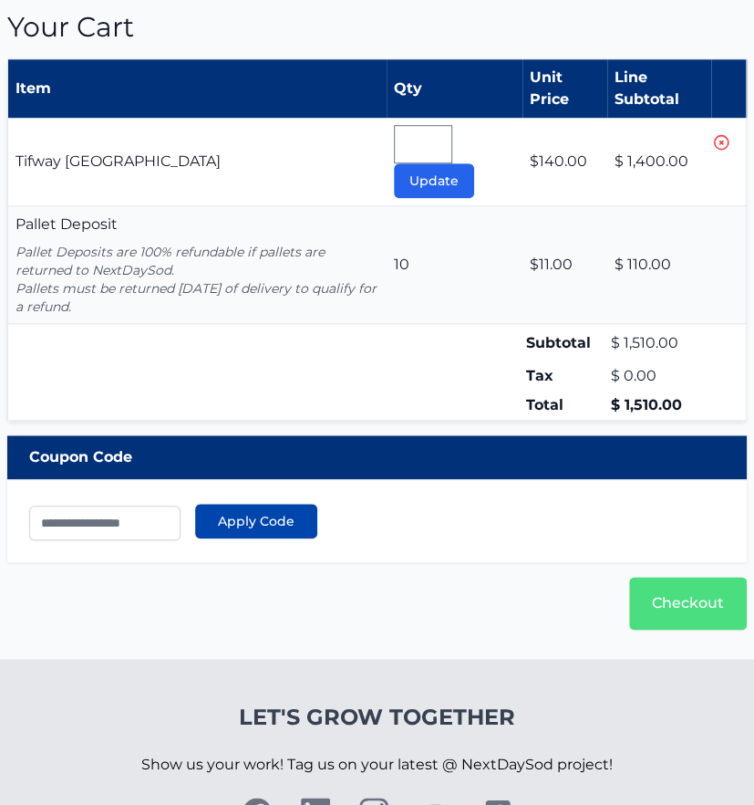 This screenshot has height=805, width=754. I want to click on button: Update, so click(434, 181).